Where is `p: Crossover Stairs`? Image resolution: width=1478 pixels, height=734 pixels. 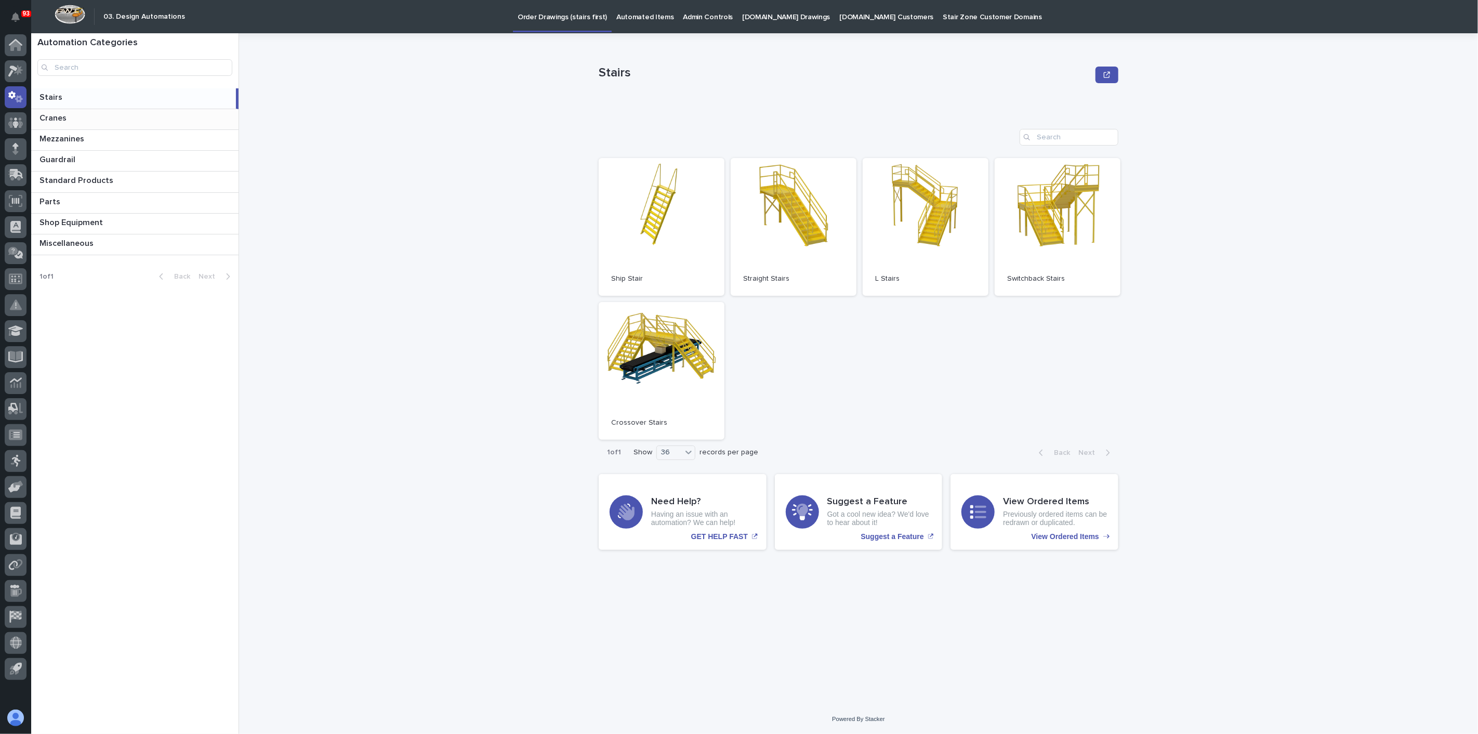
p: Crossover Stairs is located at coordinates (662, 423).